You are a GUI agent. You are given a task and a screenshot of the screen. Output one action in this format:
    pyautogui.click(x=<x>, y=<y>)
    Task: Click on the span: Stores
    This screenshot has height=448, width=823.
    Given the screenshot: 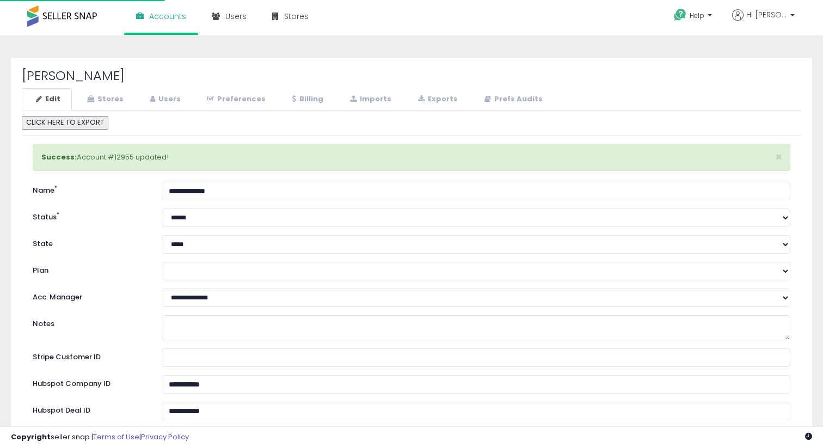 What is the action you would take?
    pyautogui.click(x=296, y=16)
    